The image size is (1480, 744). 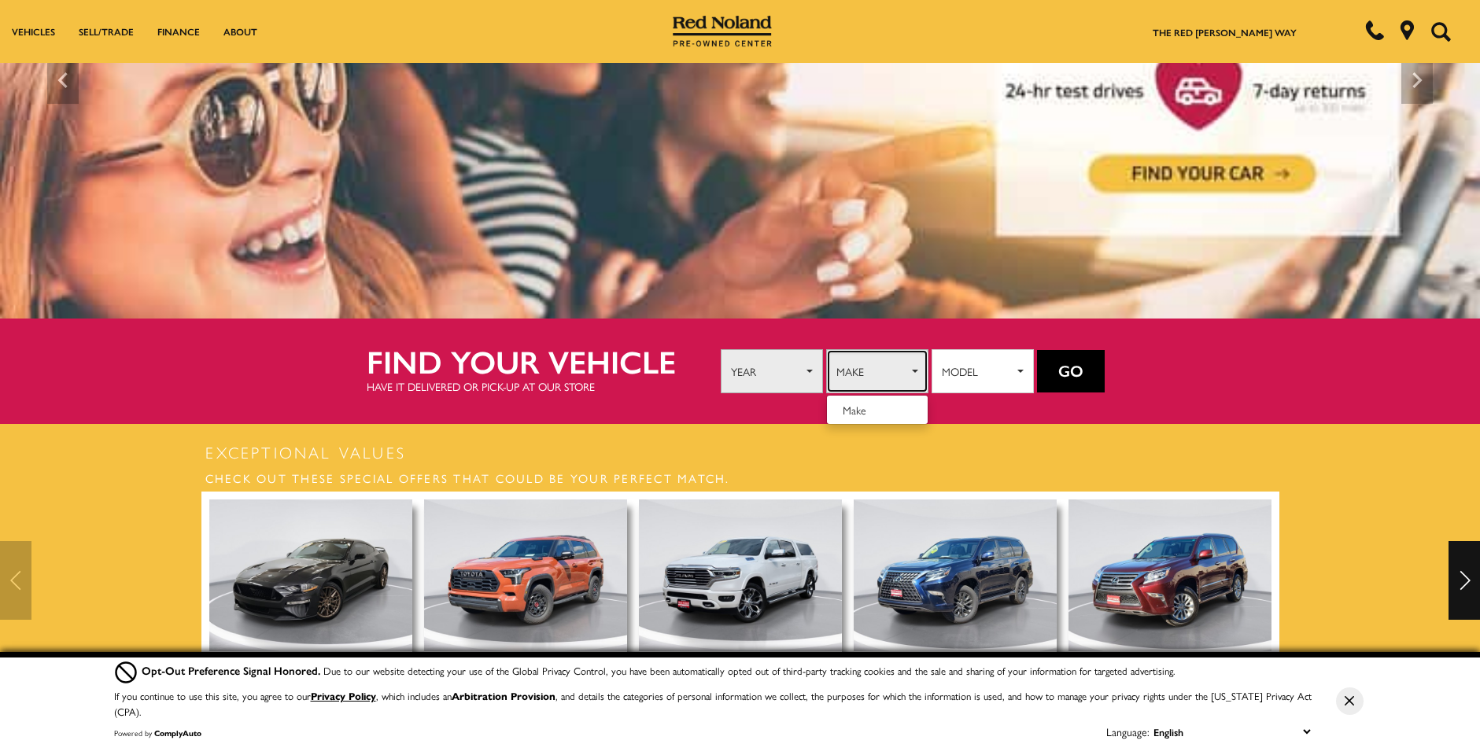 What do you see at coordinates (741, 478) in the screenshot?
I see `h3: Check out these special offers that could be your perfect match.` at bounding box center [741, 478].